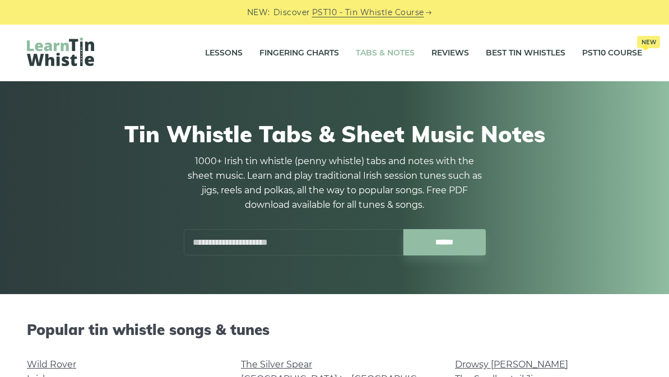 The height and width of the screenshot is (377, 669). Describe the element at coordinates (334, 183) in the screenshot. I see `p: 1000+ Irish tin whistle (penny whistle) tabs and notes with the sheet music. Learn and play tradi...` at that location.